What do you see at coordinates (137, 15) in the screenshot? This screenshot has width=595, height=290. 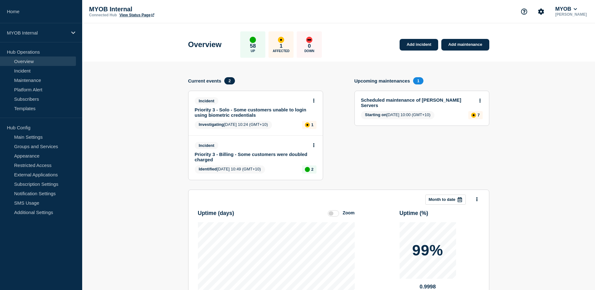 I see `a: View Status Page` at bounding box center [137, 15].